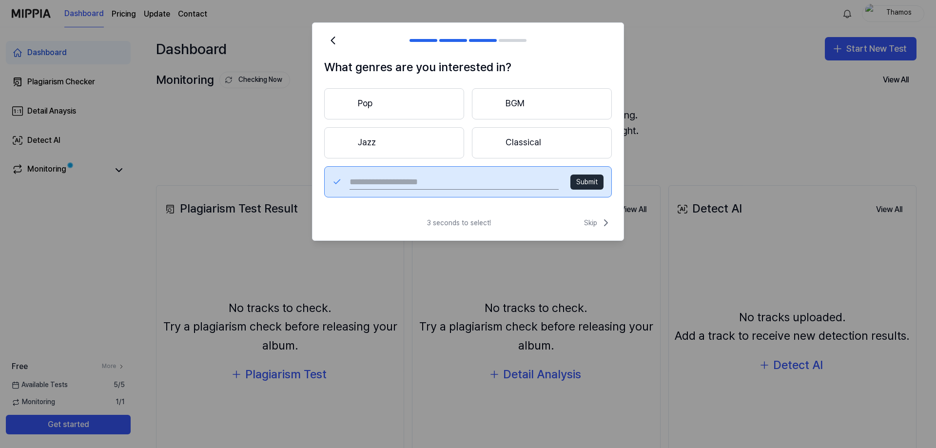 The height and width of the screenshot is (448, 936). What do you see at coordinates (459, 223) in the screenshot?
I see `span: 3 seconds to select!` at bounding box center [459, 223].